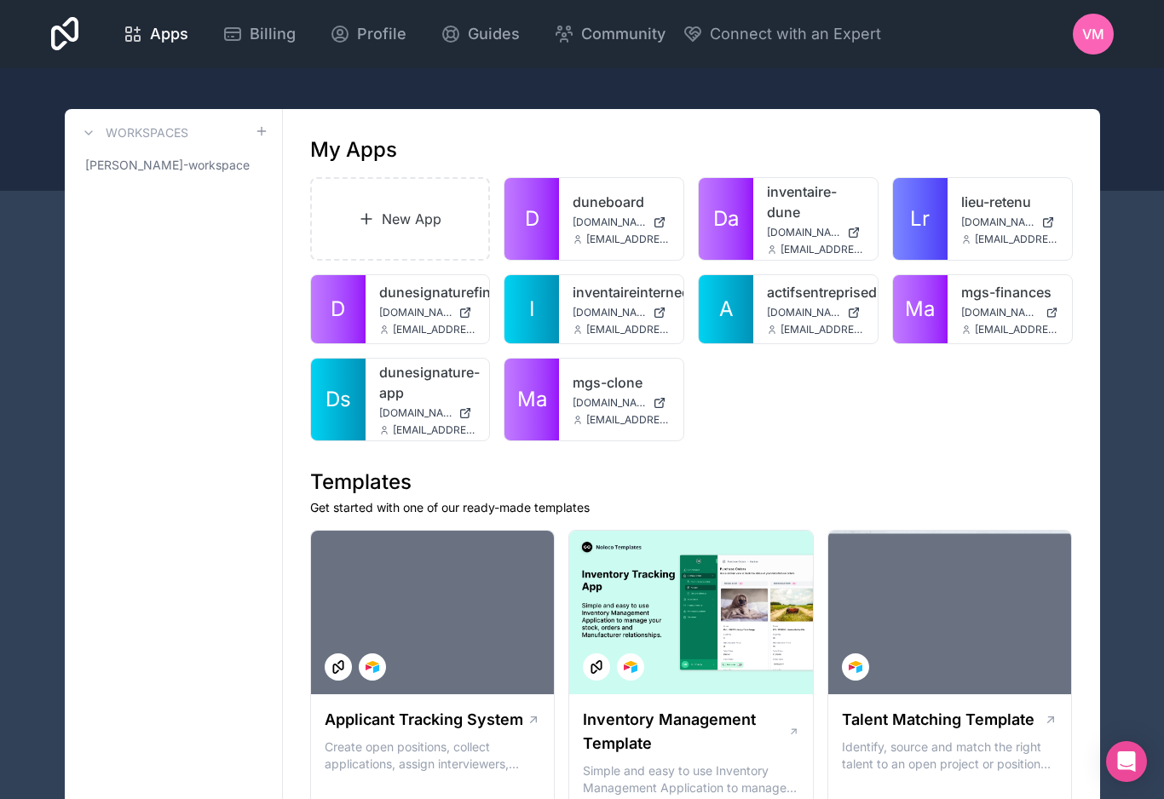  What do you see at coordinates (338, 400) in the screenshot?
I see `a: Ds` at bounding box center [338, 400].